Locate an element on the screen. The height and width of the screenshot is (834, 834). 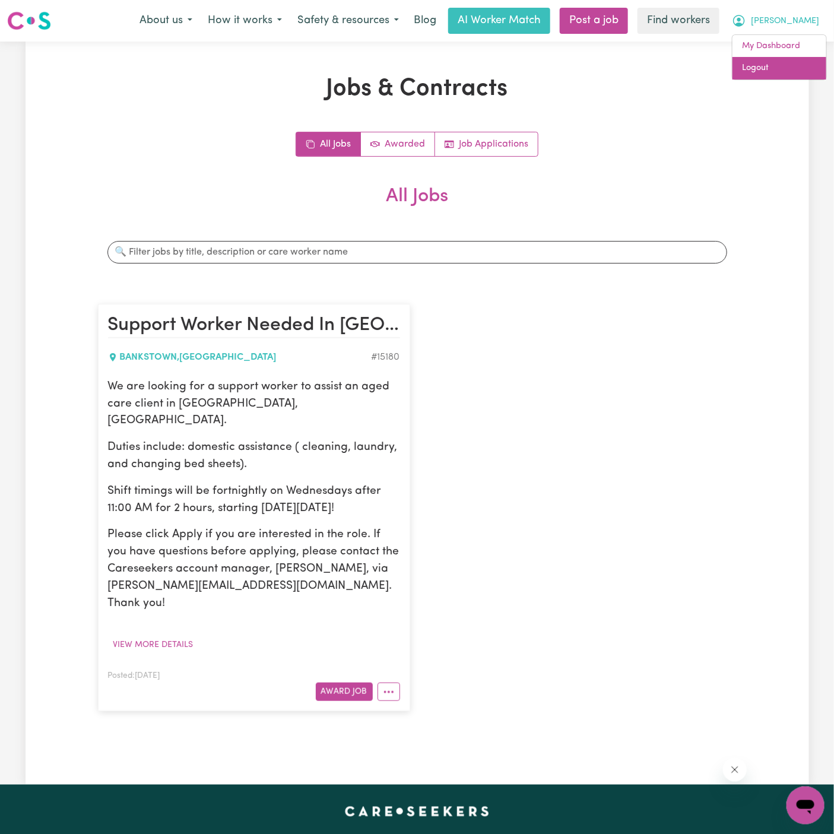
button: How it works is located at coordinates (245, 21).